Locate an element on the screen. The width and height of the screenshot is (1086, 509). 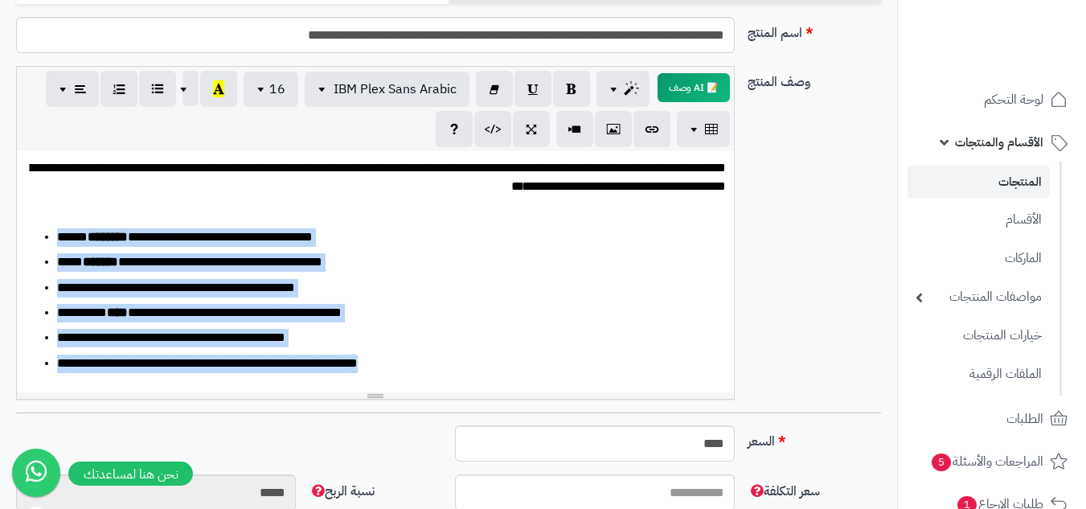
label: اسم المنتج is located at coordinates (814, 30).